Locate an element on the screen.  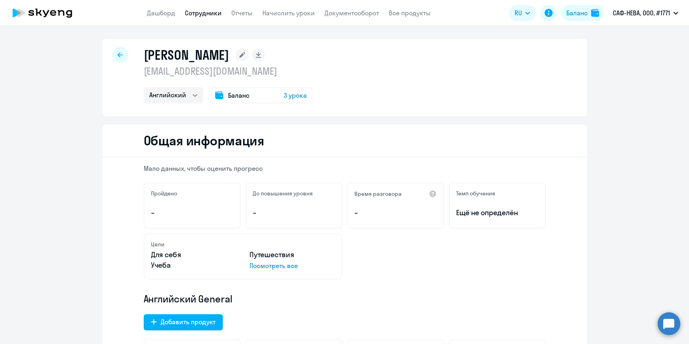
button: RU is located at coordinates (522, 13).